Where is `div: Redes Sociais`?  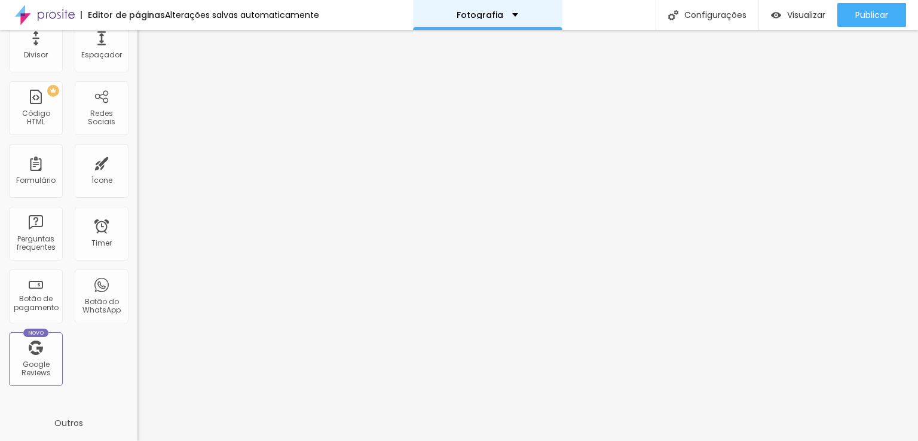 div: Redes Sociais is located at coordinates (101, 118).